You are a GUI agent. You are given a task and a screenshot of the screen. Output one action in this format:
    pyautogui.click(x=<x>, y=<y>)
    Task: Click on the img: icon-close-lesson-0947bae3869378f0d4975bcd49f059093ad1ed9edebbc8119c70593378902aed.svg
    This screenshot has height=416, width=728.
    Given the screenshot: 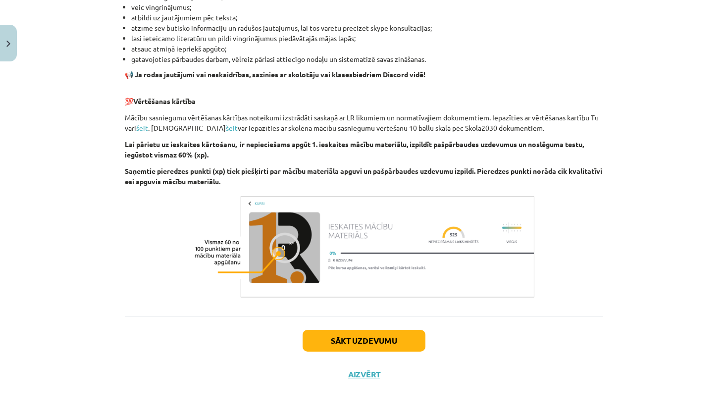 What is the action you would take?
    pyautogui.click(x=8, y=44)
    